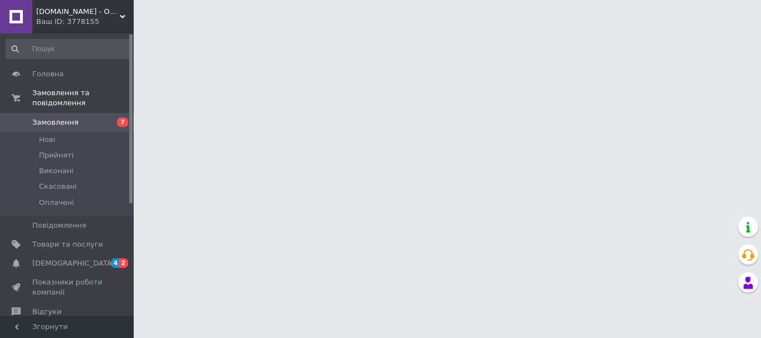 The width and height of the screenshot is (761, 338). Describe the element at coordinates (59, 226) in the screenshot. I see `span: Повідомлення` at that location.